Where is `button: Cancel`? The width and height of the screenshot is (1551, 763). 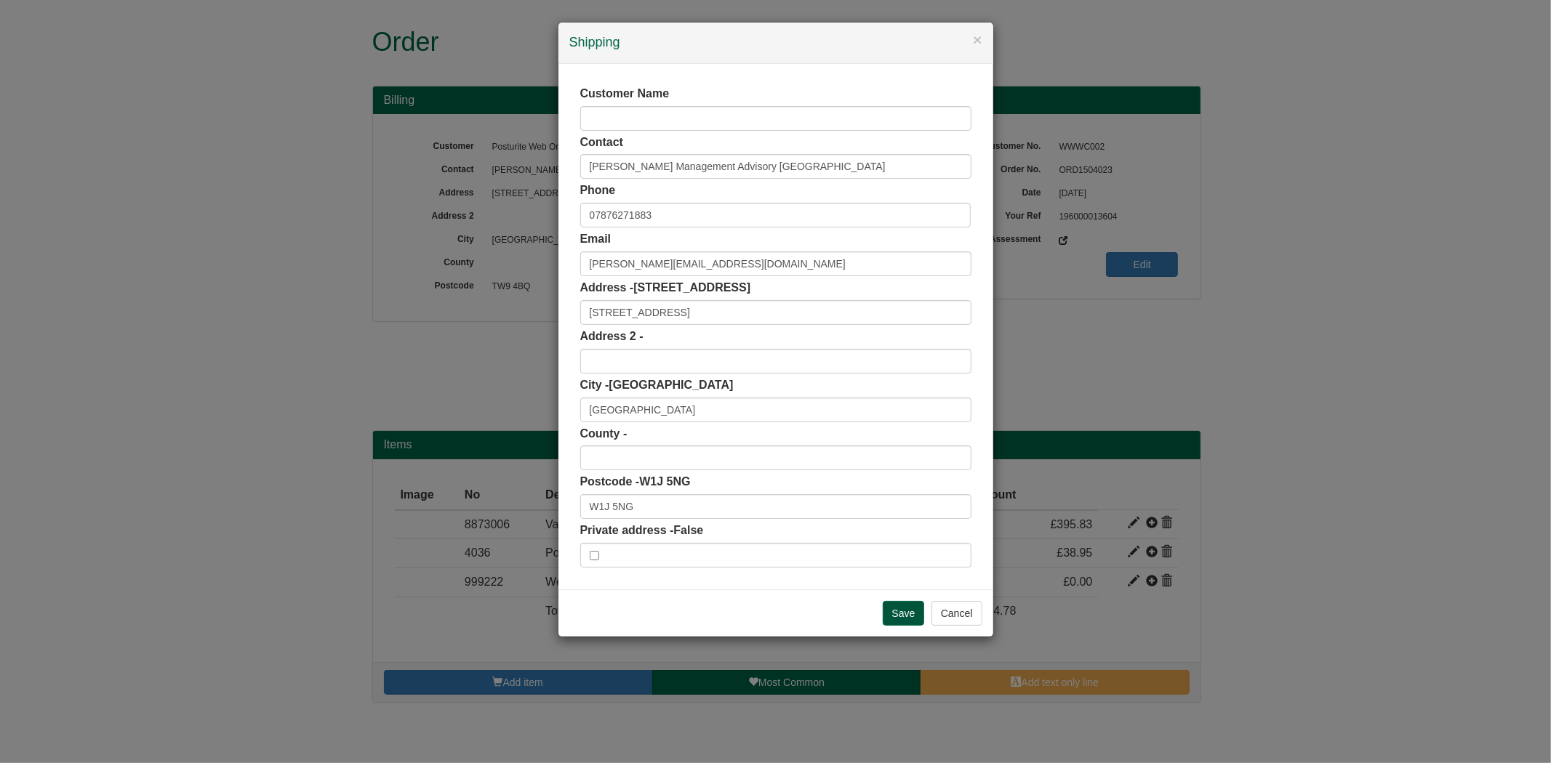 button: Cancel is located at coordinates (957, 614).